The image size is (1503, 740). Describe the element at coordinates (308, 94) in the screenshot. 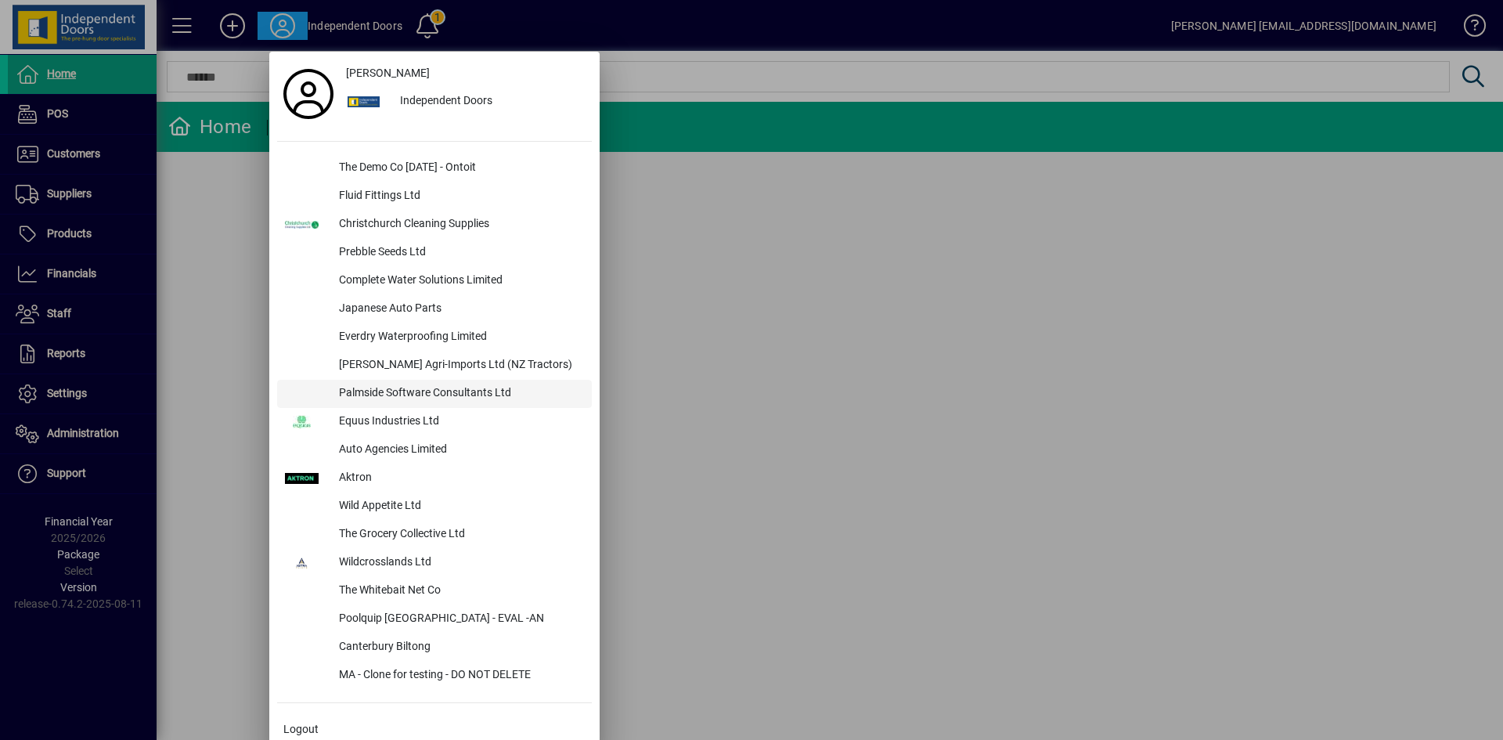

I see `a: Profile` at that location.